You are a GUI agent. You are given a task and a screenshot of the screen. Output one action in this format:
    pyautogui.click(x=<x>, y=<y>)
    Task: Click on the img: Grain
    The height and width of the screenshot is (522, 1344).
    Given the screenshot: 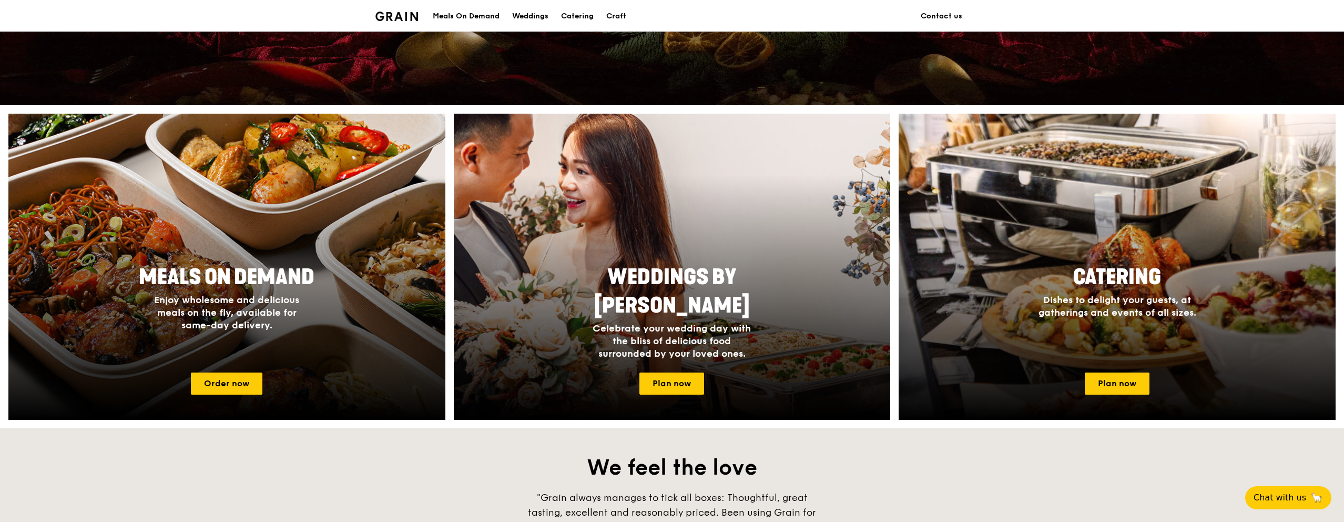 What is the action you would take?
    pyautogui.click(x=397, y=16)
    